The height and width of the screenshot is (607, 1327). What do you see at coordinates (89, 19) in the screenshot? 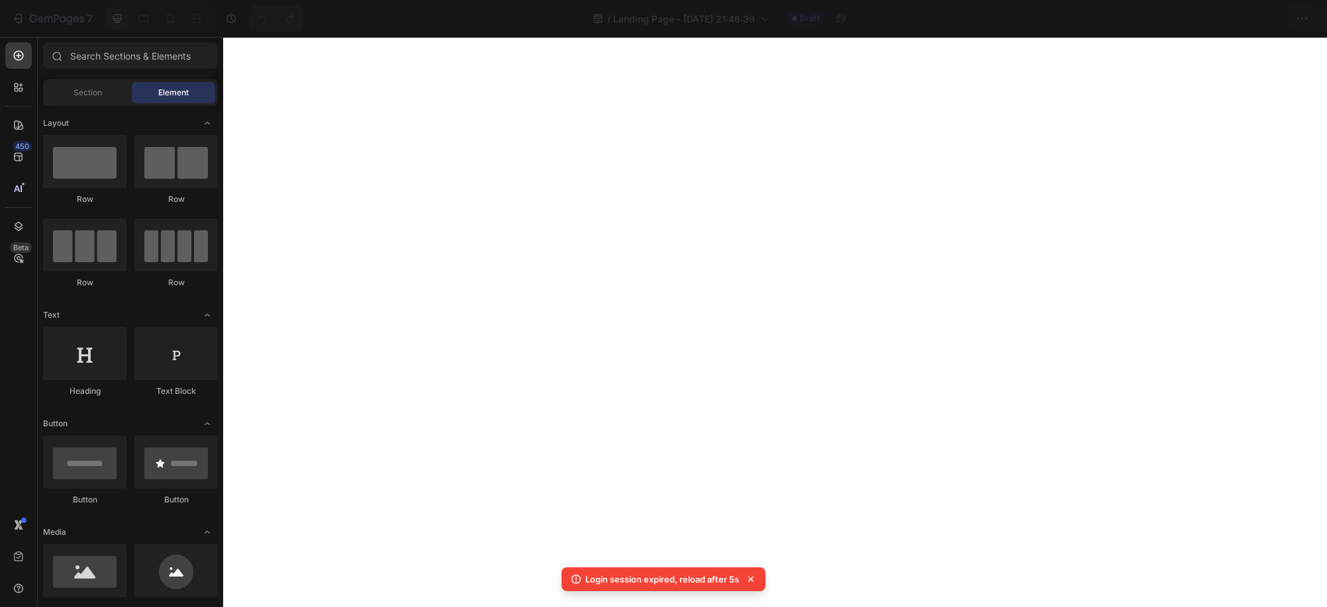
I see `p: 7` at bounding box center [89, 19].